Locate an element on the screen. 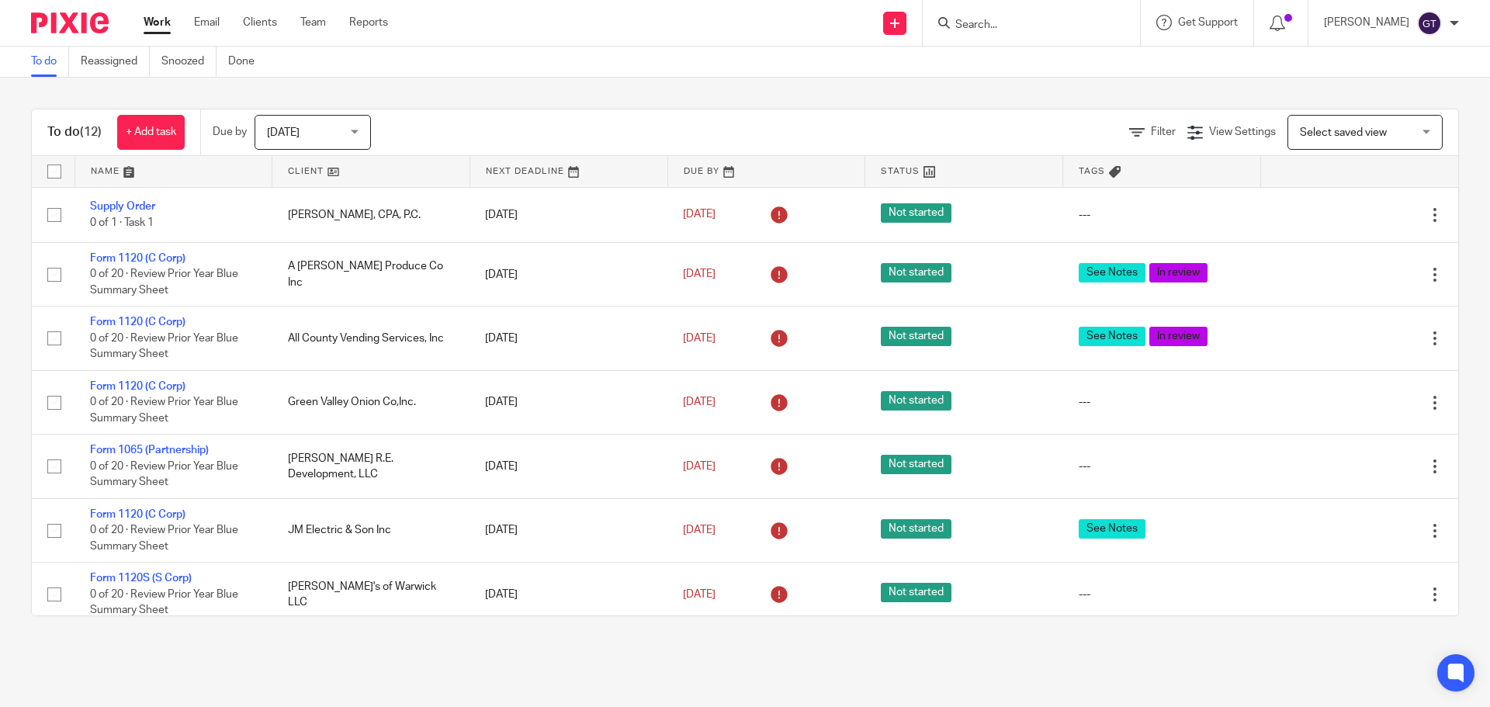 Image resolution: width=1490 pixels, height=707 pixels. a: Form 1065 (Partnership) is located at coordinates (149, 450).